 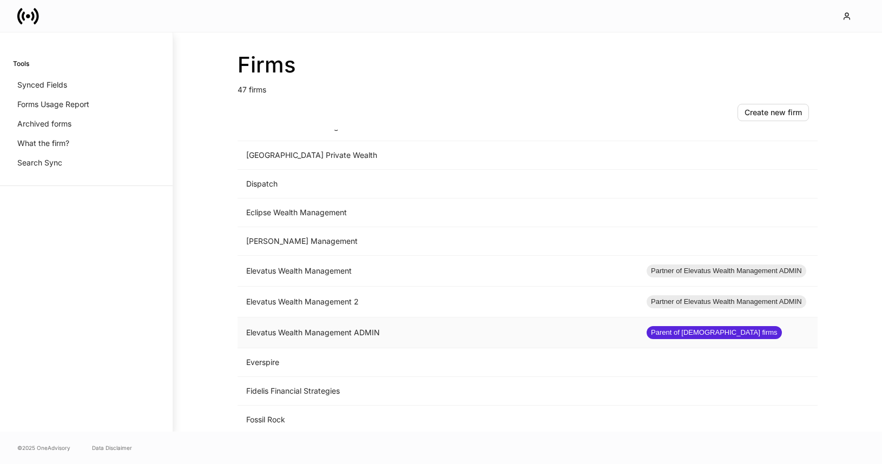 What do you see at coordinates (528, 87) in the screenshot?
I see `p: 47 firms` at bounding box center [528, 87].